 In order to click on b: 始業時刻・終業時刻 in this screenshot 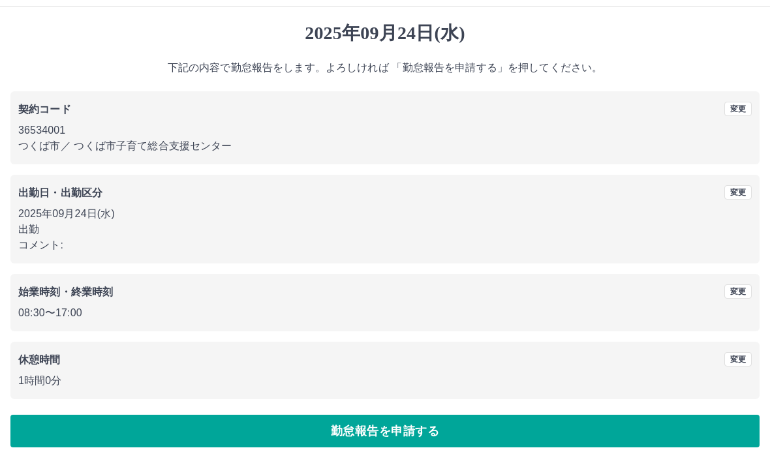, I will do `click(65, 292)`.